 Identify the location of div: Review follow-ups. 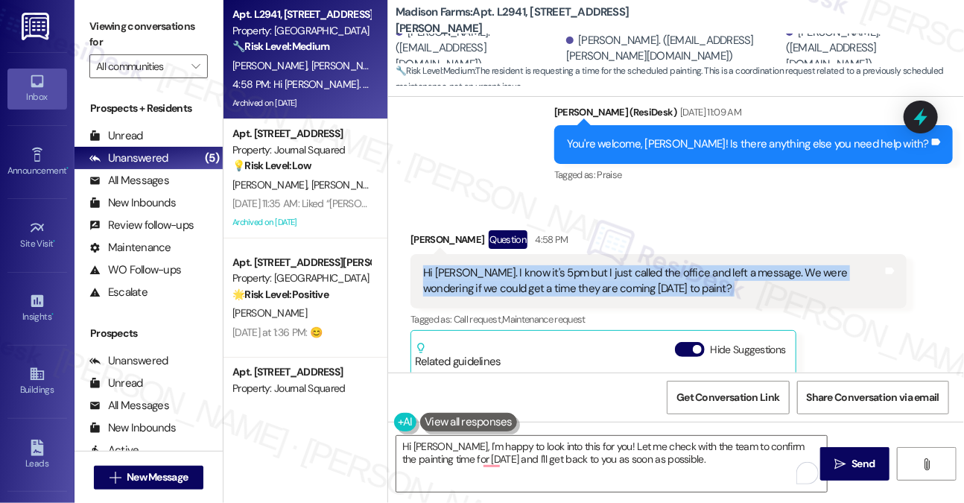
(142, 225).